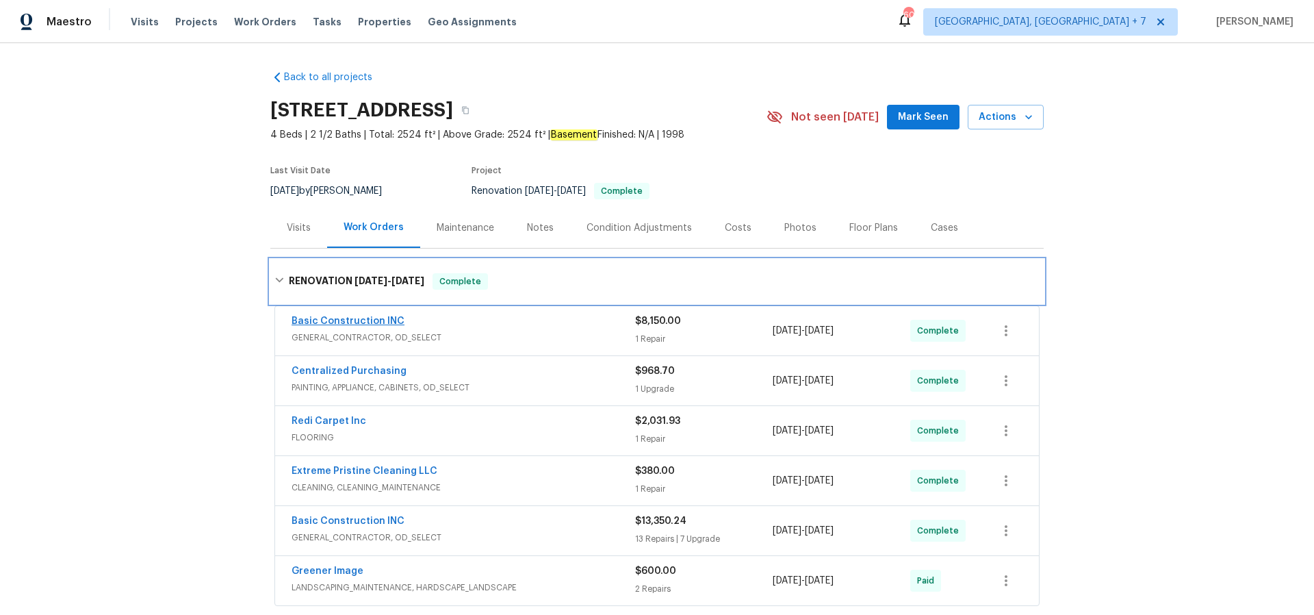 The image size is (1314, 615). I want to click on div: 60, so click(908, 15).